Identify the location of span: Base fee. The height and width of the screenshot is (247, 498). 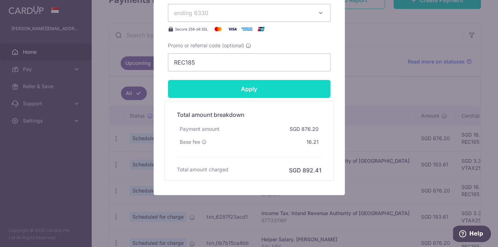
(190, 142).